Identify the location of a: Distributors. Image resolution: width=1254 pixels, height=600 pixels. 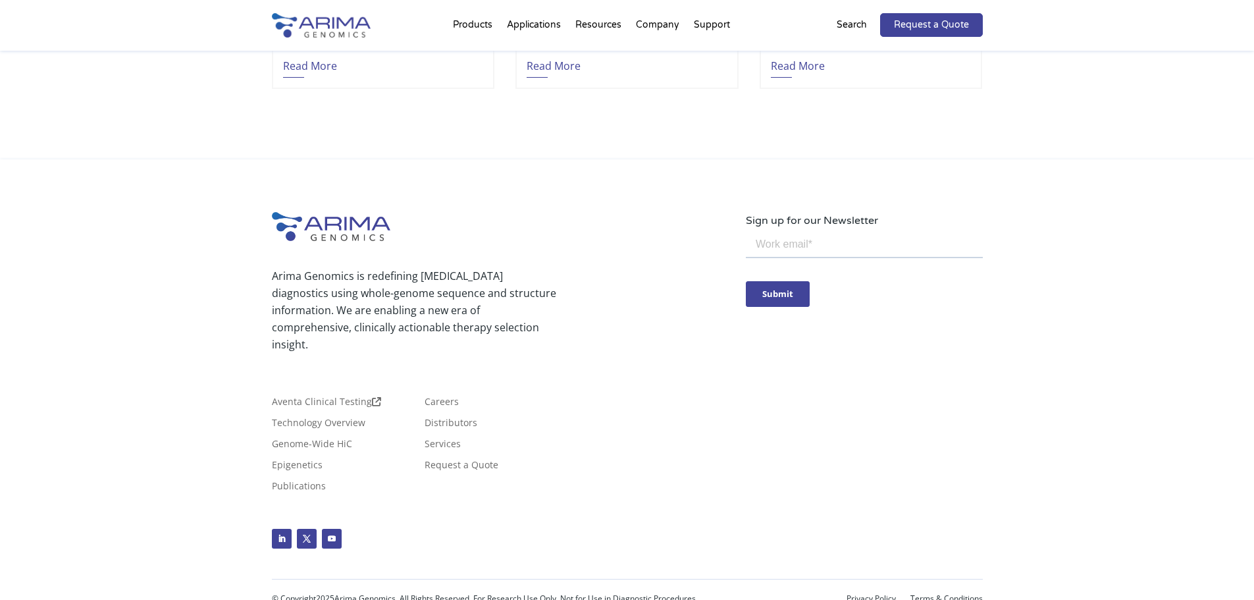
(451, 425).